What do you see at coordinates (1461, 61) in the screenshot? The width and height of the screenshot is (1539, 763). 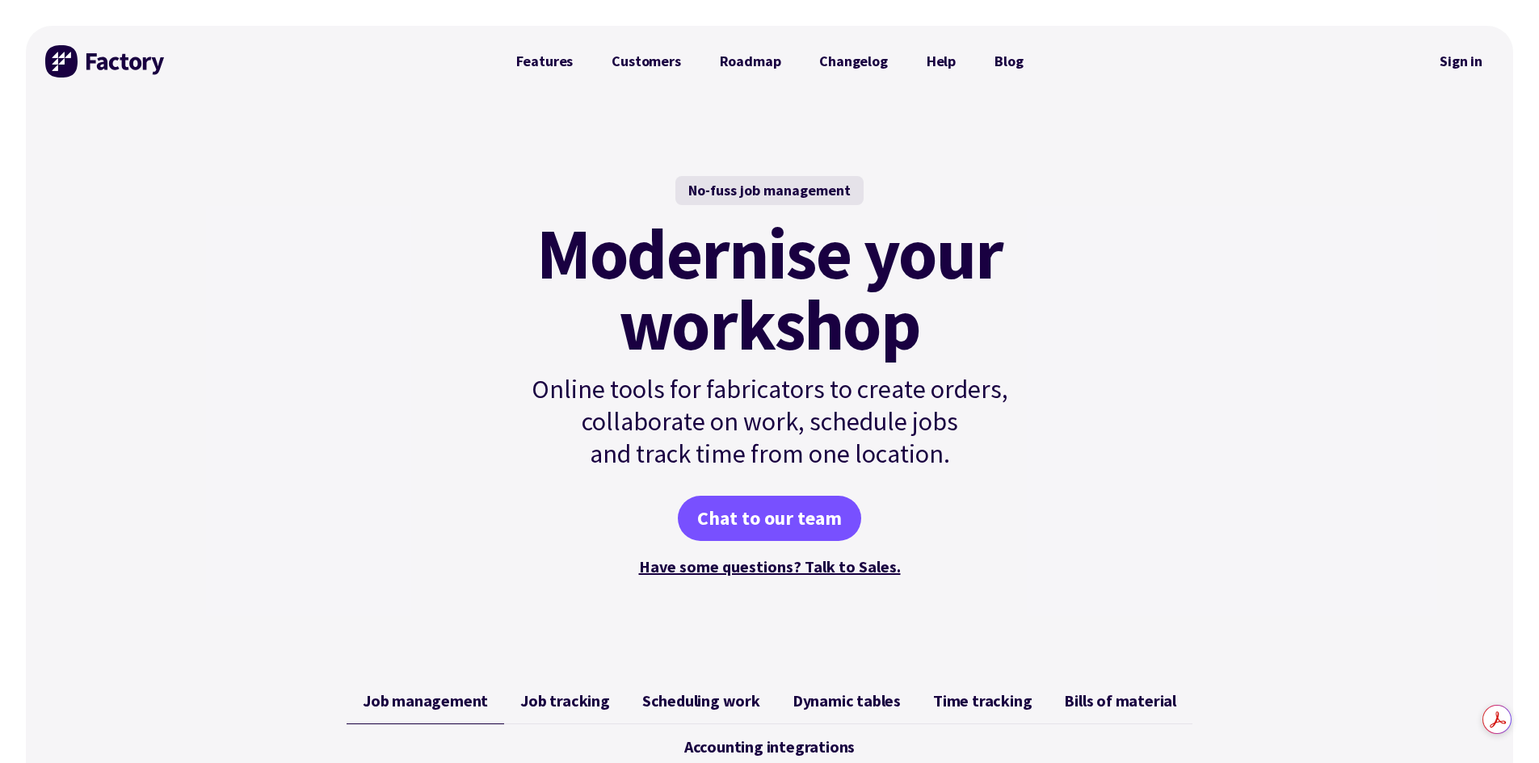 I see `a: Sign in` at bounding box center [1461, 61].